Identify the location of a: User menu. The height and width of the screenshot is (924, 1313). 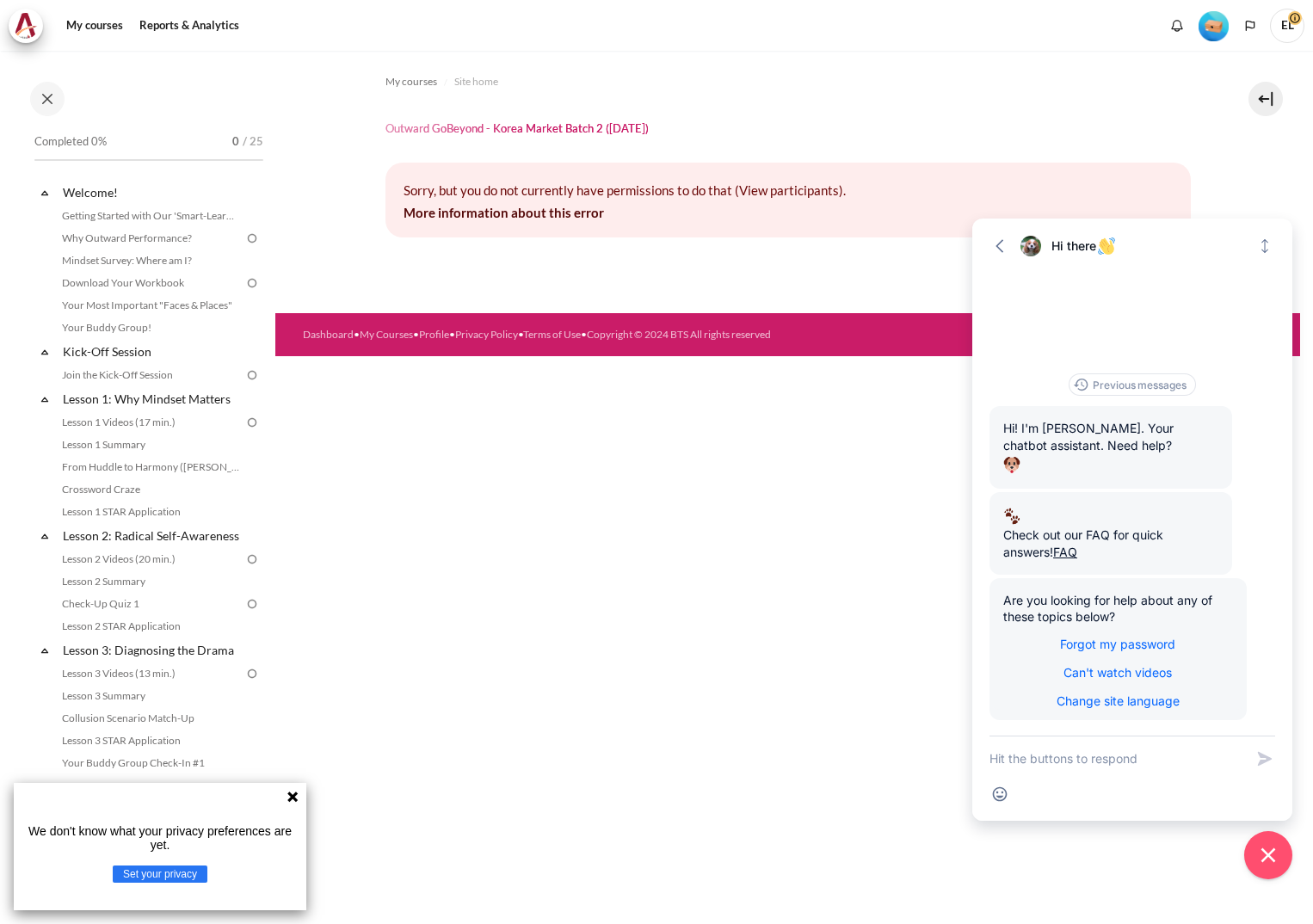
(1288, 26).